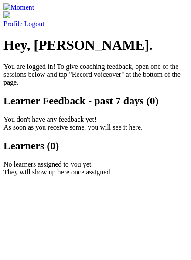 This screenshot has height=260, width=191. I want to click on p: No learners assigned to you yet. They will show up here once assigned., so click(96, 168).